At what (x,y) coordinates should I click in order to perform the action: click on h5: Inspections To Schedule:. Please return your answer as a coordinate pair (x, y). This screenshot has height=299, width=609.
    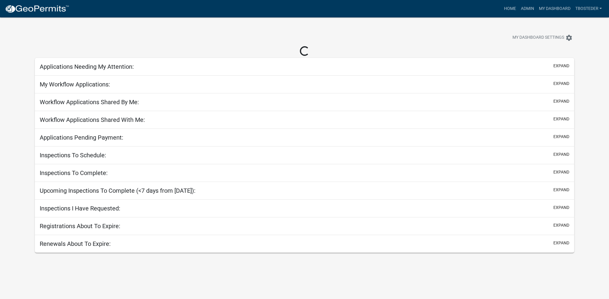
    Looking at the image, I should click on (73, 155).